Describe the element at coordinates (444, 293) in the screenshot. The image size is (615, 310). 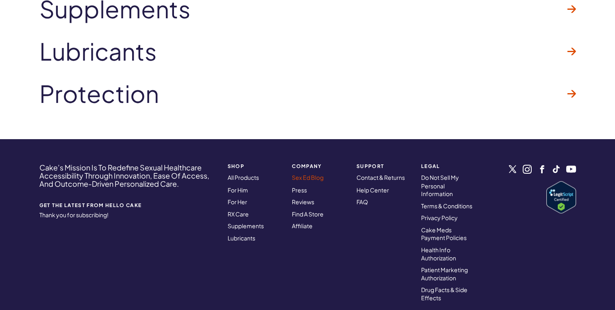
I see `a: Drug Facts & Side Effects` at that location.